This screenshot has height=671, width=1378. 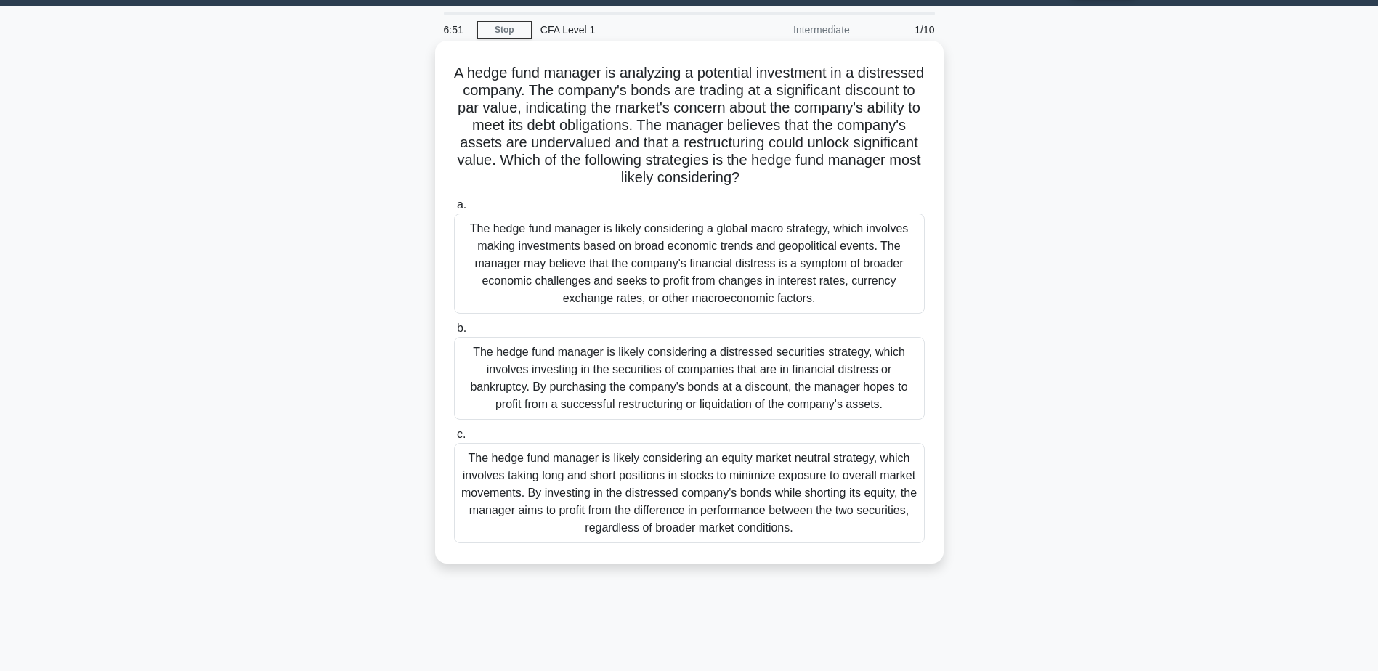 I want to click on span: b., so click(x=461, y=328).